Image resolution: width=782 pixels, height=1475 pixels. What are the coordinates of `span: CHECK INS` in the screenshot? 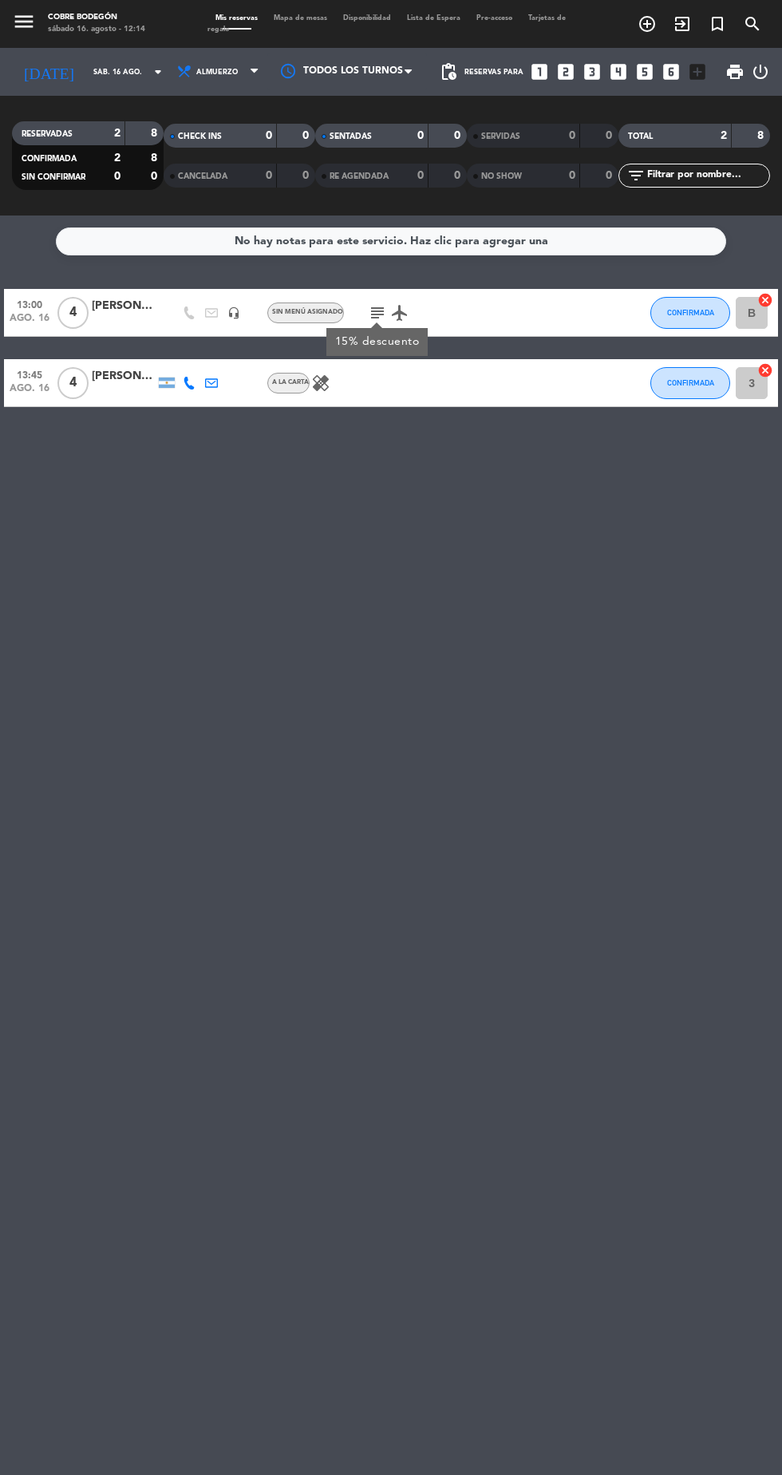 It's located at (199, 136).